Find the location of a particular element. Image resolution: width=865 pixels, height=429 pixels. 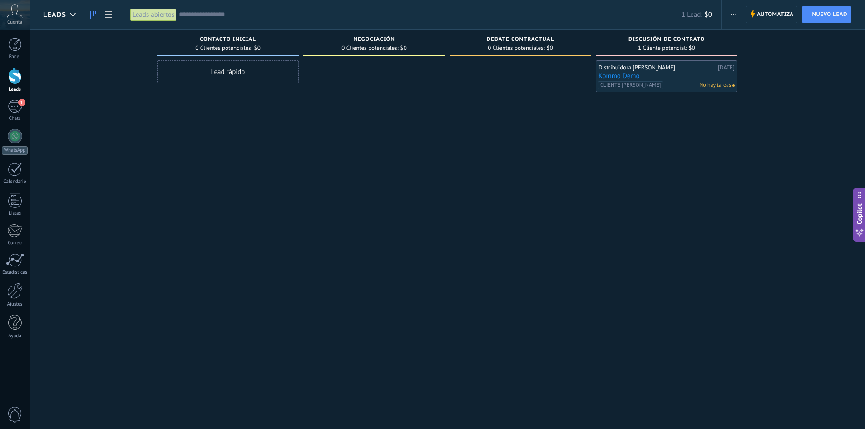

span: Nuevo lead is located at coordinates (830, 15).